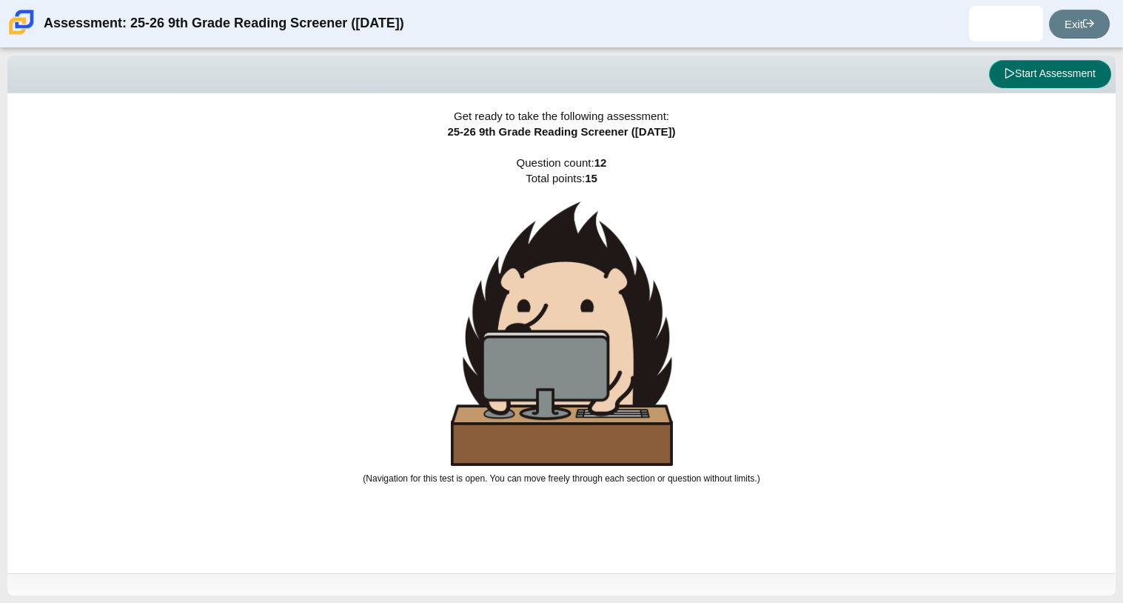 This screenshot has height=603, width=1123. Describe the element at coordinates (561, 115) in the screenshot. I see `span: Get ready to take the following assessment:` at that location.